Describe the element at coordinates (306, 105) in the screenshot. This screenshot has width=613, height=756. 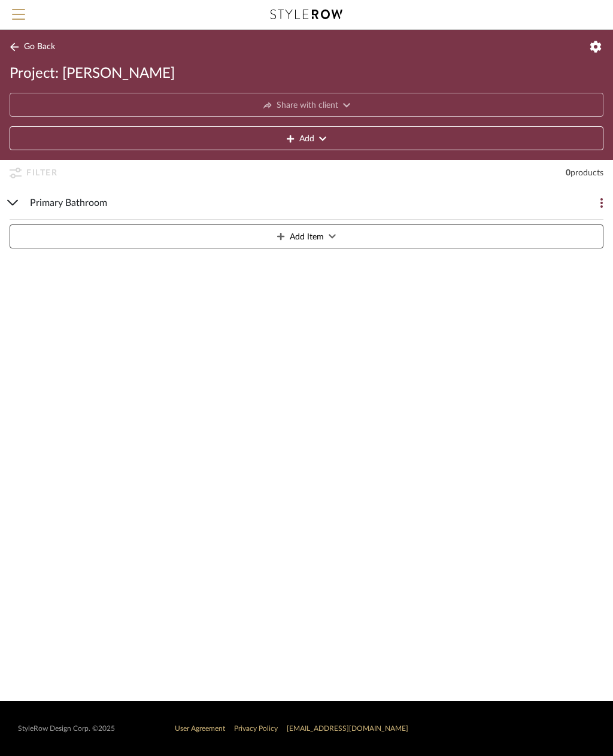
I see `button: Share with client` at that location.